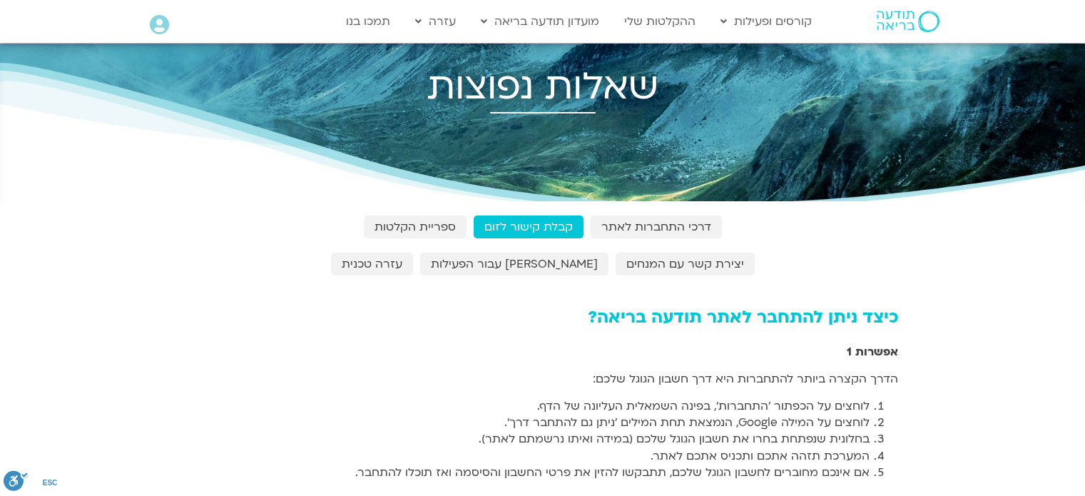  I want to click on a: קבלת קישור לזום, so click(528, 227).